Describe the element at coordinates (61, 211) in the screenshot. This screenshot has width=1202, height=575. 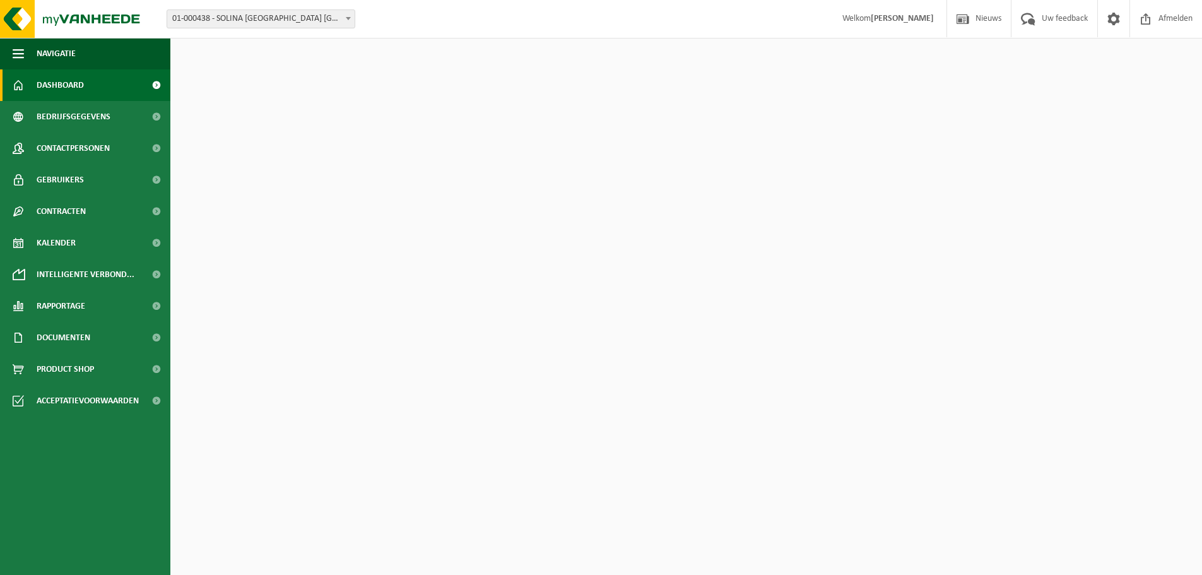
I see `span: Contracten` at that location.